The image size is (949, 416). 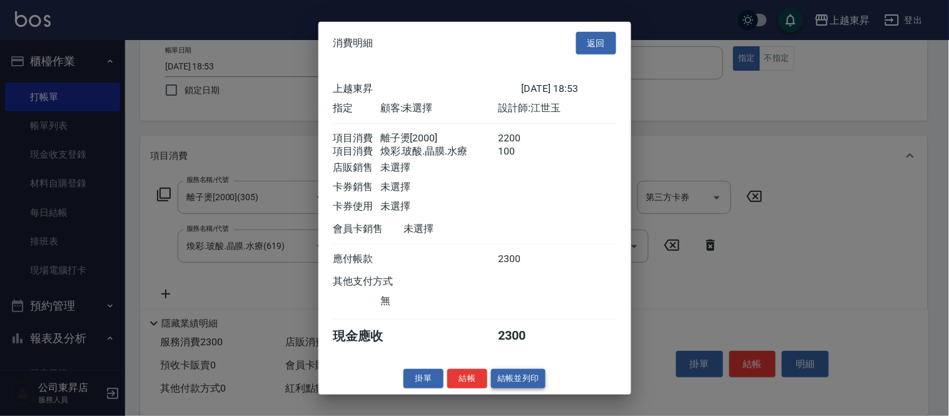 What do you see at coordinates (427, 89) in the screenshot?
I see `div: 上越東昇` at bounding box center [427, 89].